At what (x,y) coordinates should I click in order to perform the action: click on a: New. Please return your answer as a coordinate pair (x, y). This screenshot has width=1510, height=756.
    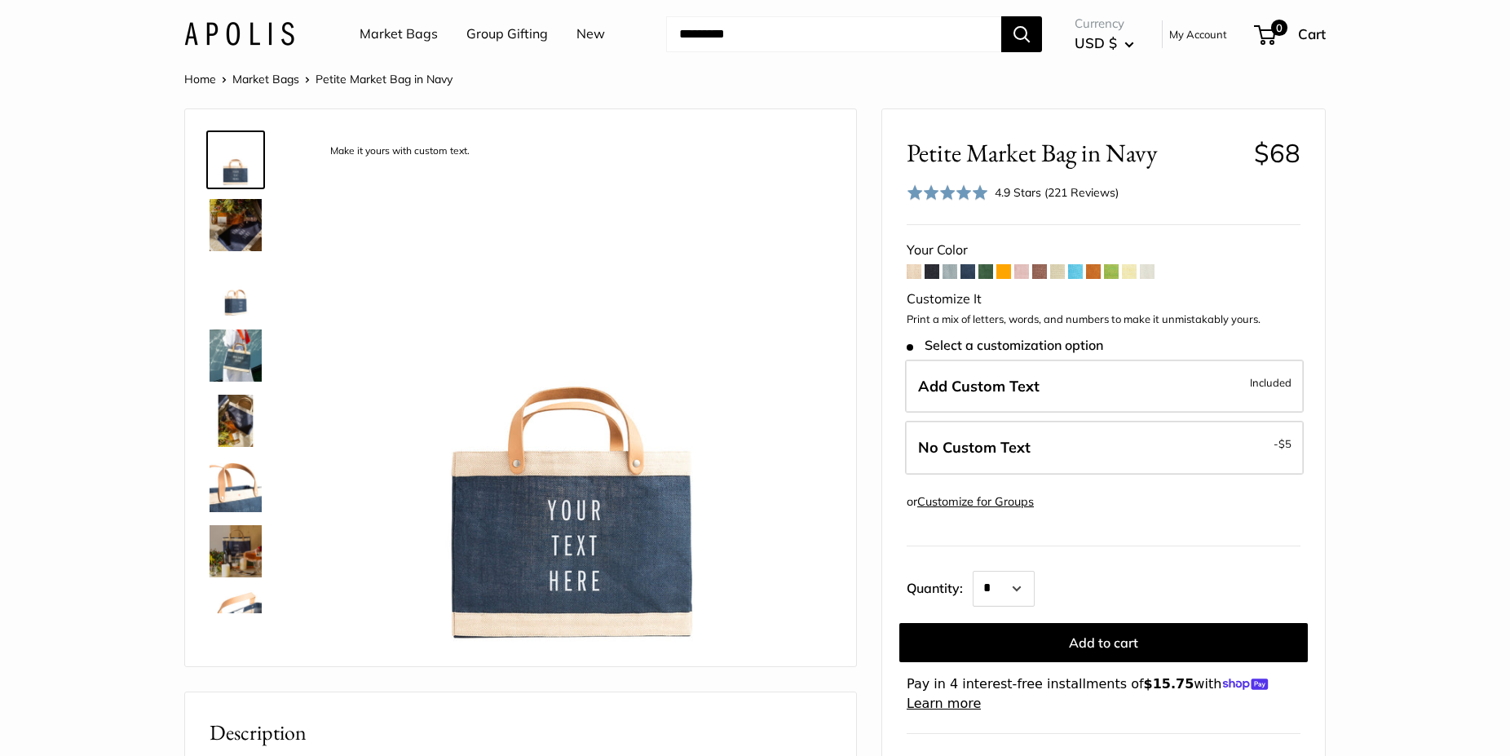
    Looking at the image, I should click on (590, 34).